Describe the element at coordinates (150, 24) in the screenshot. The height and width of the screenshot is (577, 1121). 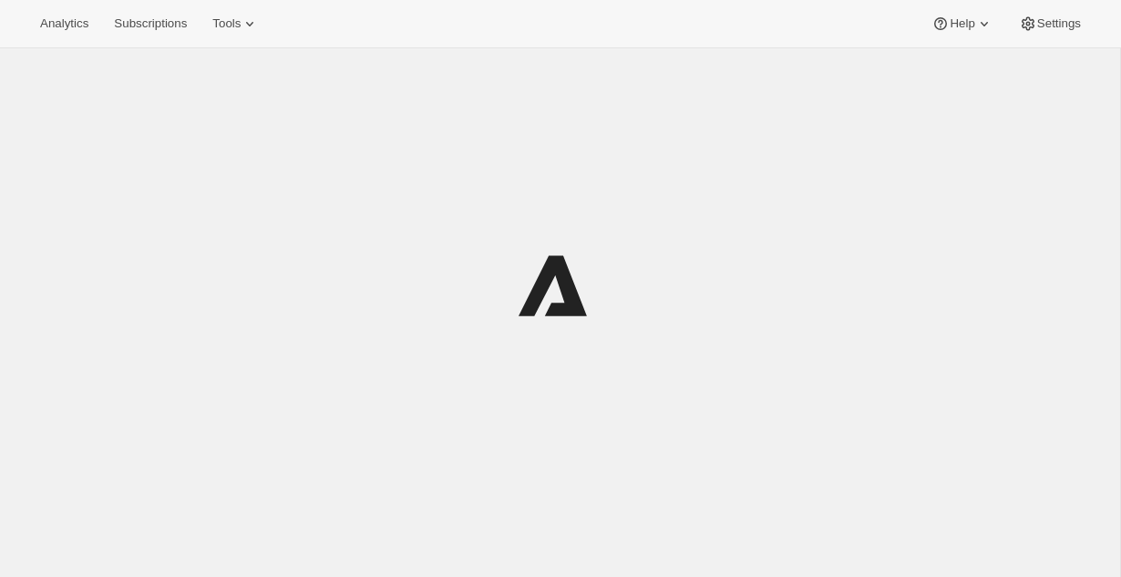
I see `button: Subscriptions` at that location.